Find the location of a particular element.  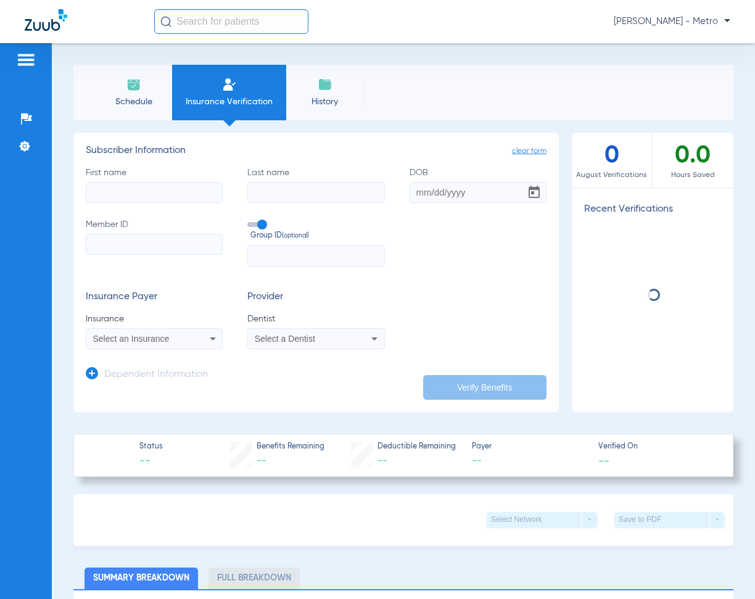

span: History is located at coordinates (324, 102).